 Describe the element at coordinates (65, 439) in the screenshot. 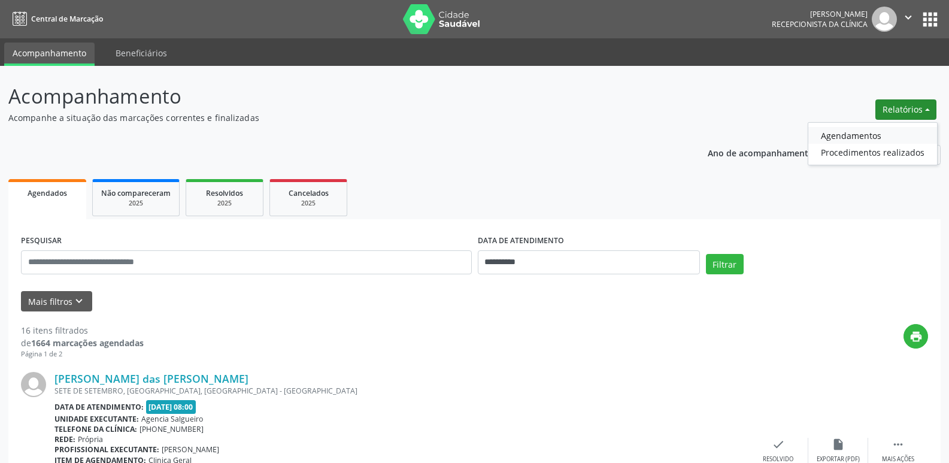

I see `b: Rede:` at that location.